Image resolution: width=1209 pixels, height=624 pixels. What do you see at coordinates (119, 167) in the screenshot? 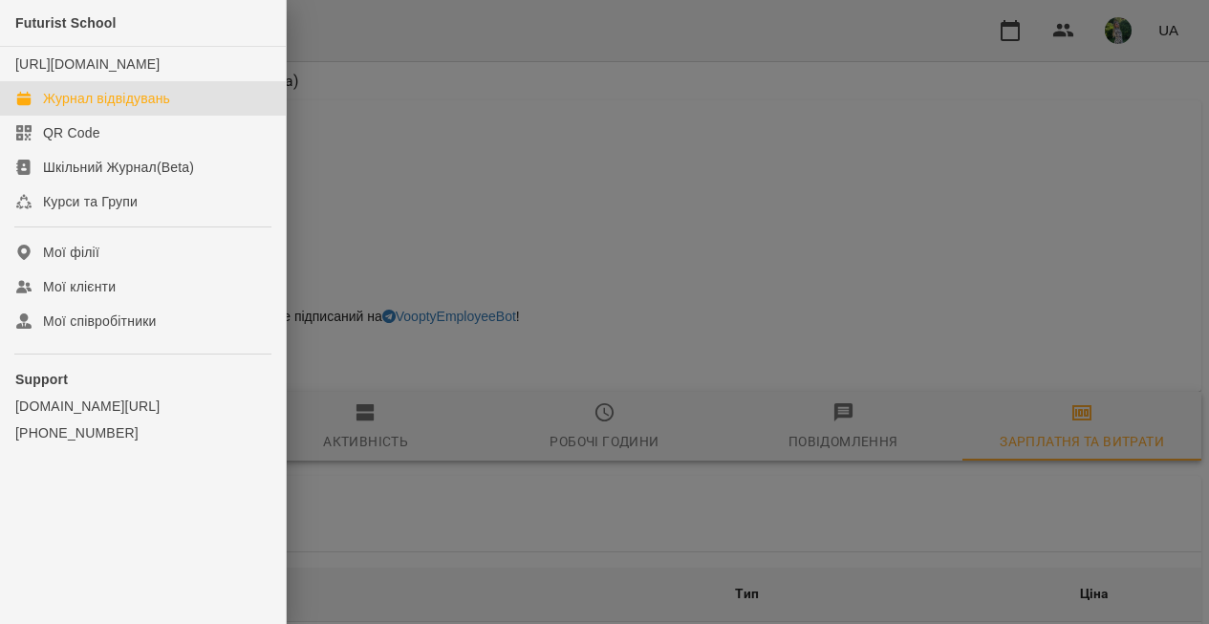
I see `div: Шкільний Журнал(Beta)` at bounding box center [119, 167].